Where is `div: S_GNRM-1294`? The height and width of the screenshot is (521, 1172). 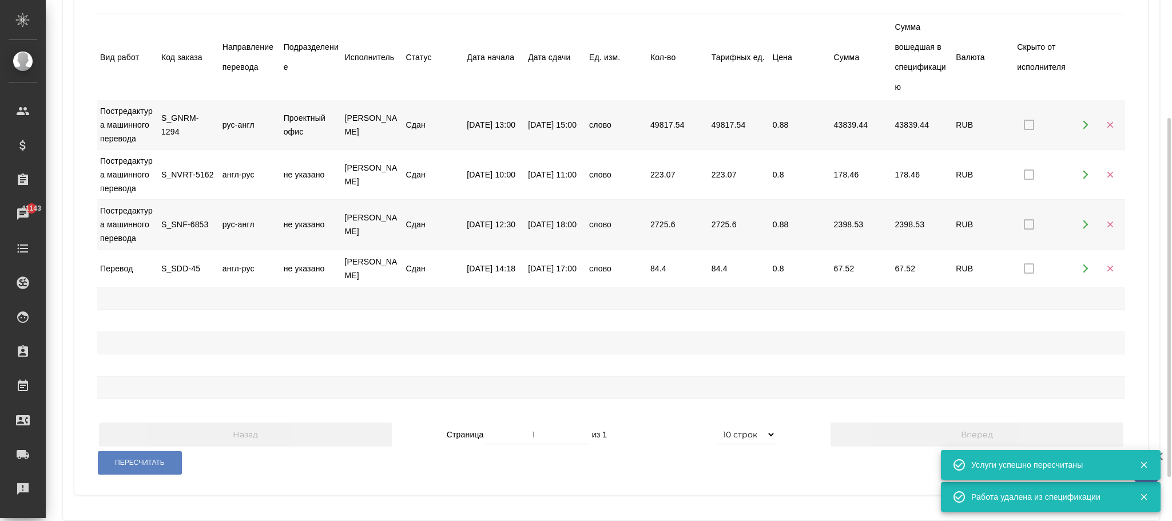
div: S_GNRM-1294 is located at coordinates (189, 125).